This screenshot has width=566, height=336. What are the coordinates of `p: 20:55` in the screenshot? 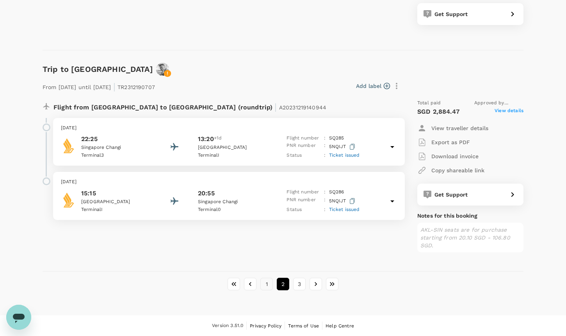 It's located at (206, 193).